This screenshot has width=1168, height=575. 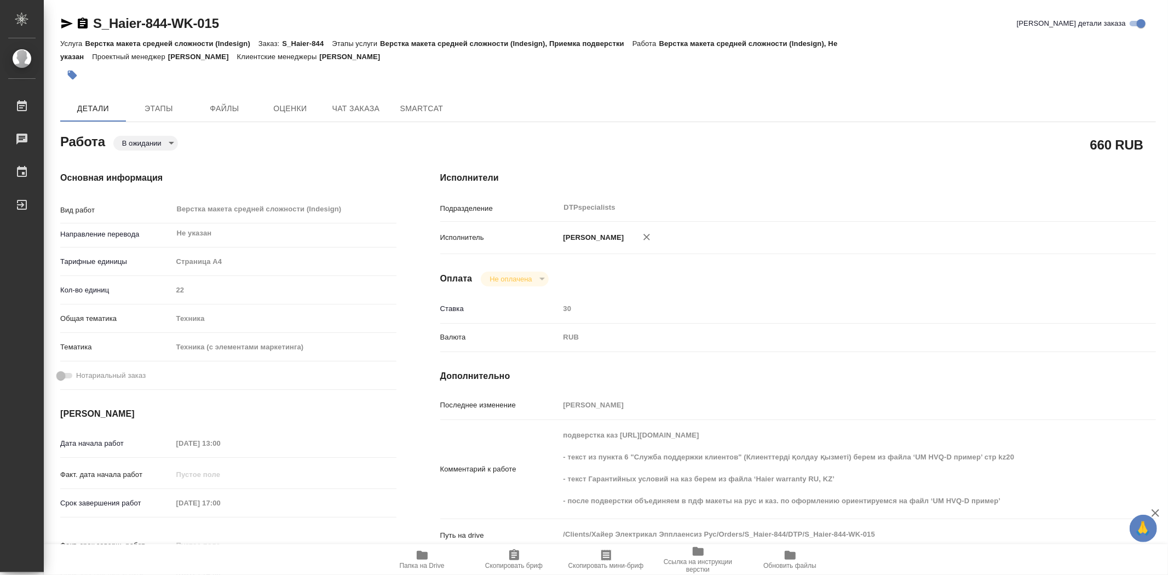 What do you see at coordinates (116, 319) in the screenshot?
I see `p: Общая тематика` at bounding box center [116, 319].